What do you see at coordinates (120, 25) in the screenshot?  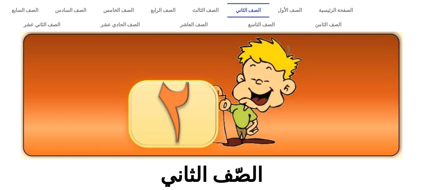 I see `a: الصف الحادي عشر` at bounding box center [120, 25].